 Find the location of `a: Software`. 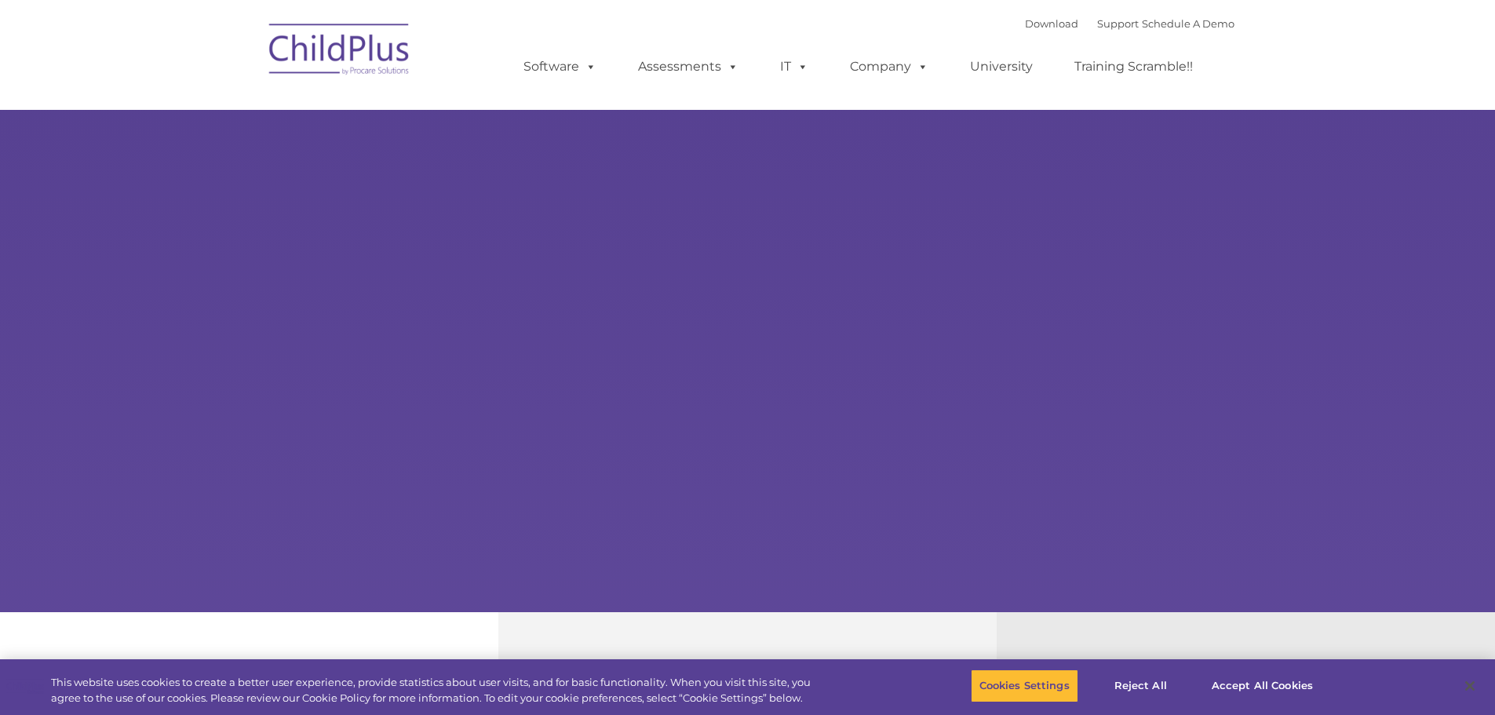

a: Software is located at coordinates (560, 67).